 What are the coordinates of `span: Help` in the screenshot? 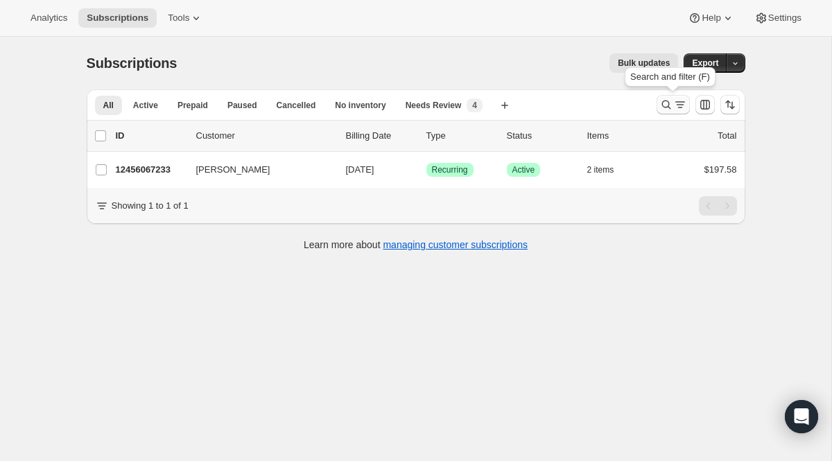 It's located at (710, 18).